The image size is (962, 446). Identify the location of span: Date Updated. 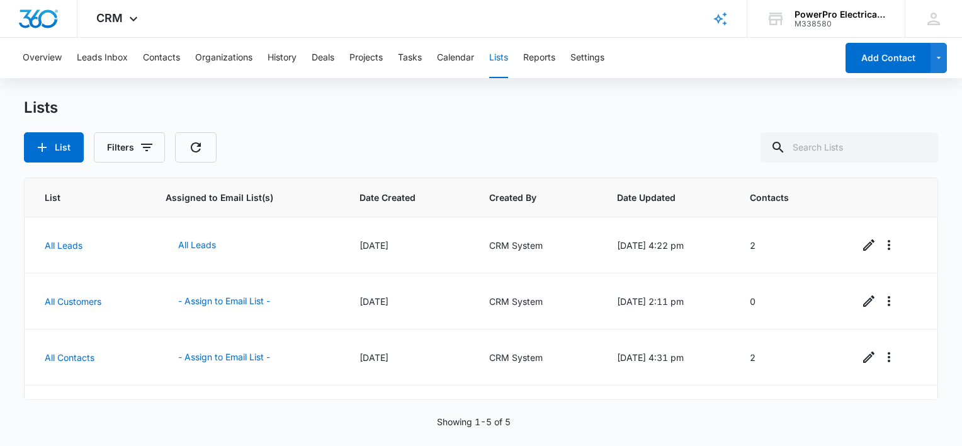
(659, 197).